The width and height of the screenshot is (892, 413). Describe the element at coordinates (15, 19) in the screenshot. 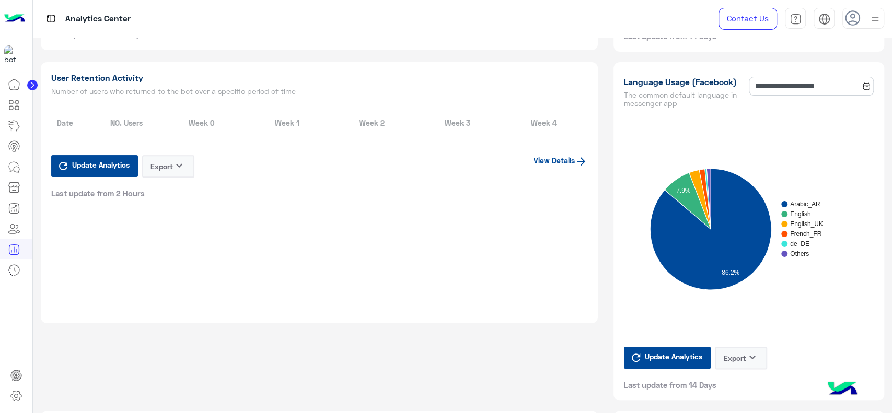

I see `img: Logo` at that location.